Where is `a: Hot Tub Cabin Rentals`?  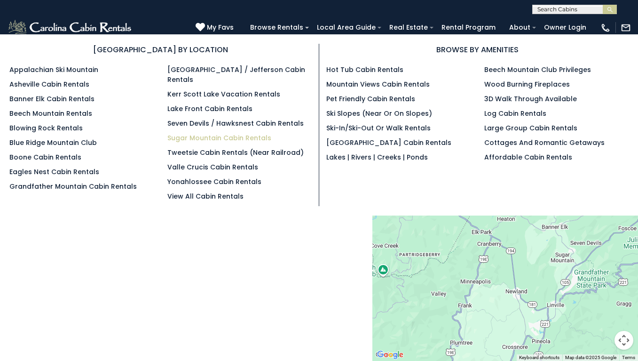
a: Hot Tub Cabin Rentals is located at coordinates (365, 70).